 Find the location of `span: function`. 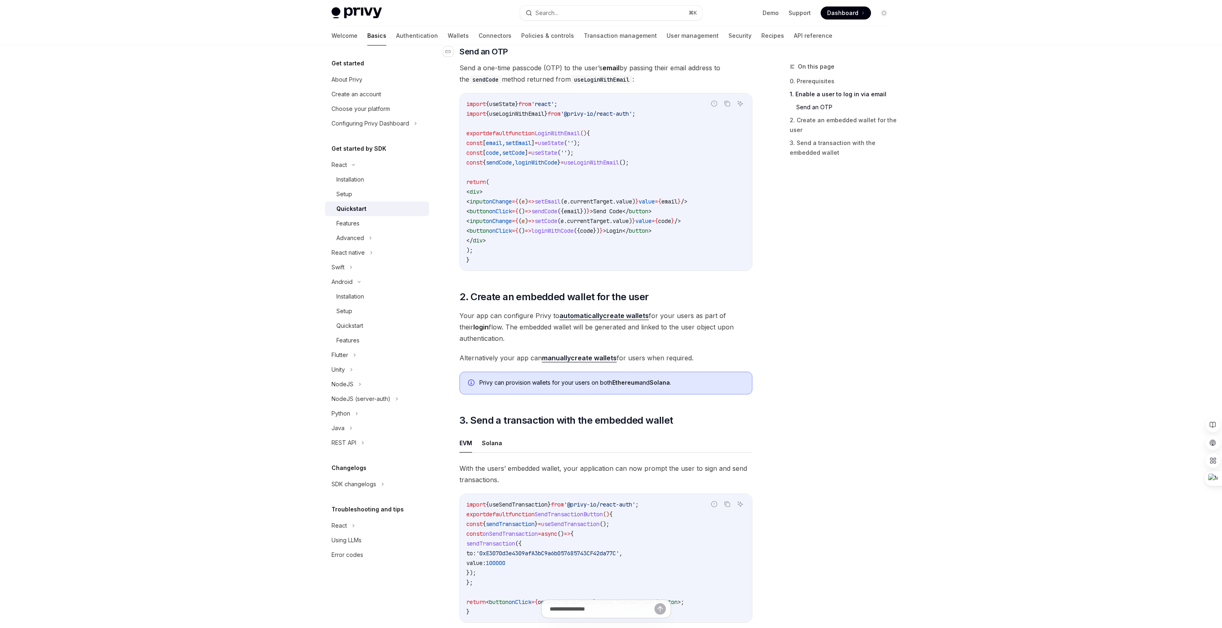

span: function is located at coordinates (522, 133).